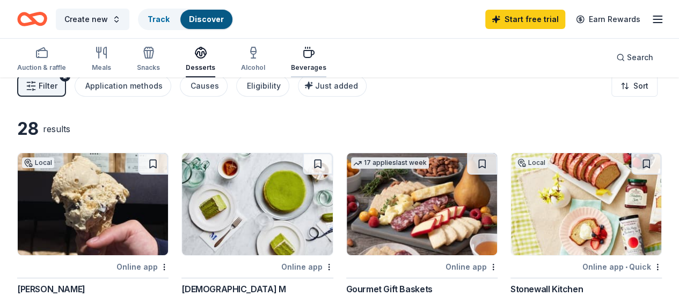 The width and height of the screenshot is (679, 296). Describe the element at coordinates (124, 86) in the screenshot. I see `div: Application methods` at that location.